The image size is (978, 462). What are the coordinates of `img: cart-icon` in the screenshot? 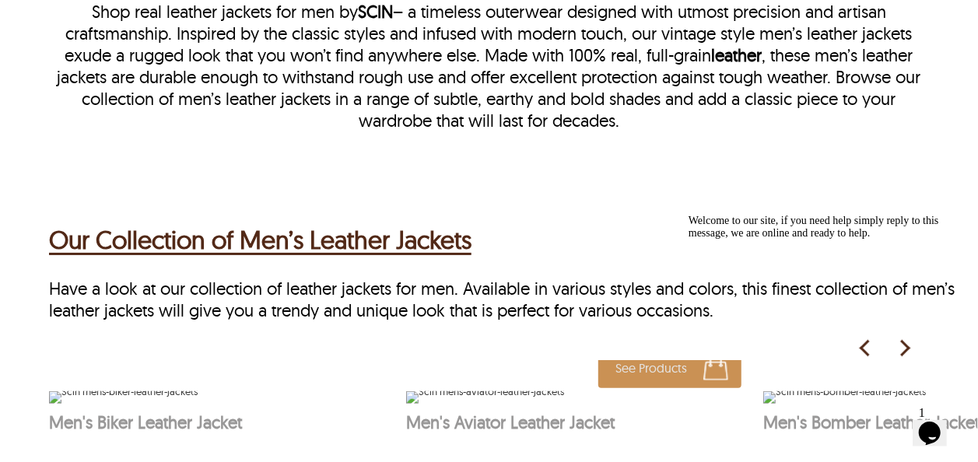 It's located at (359, 368).